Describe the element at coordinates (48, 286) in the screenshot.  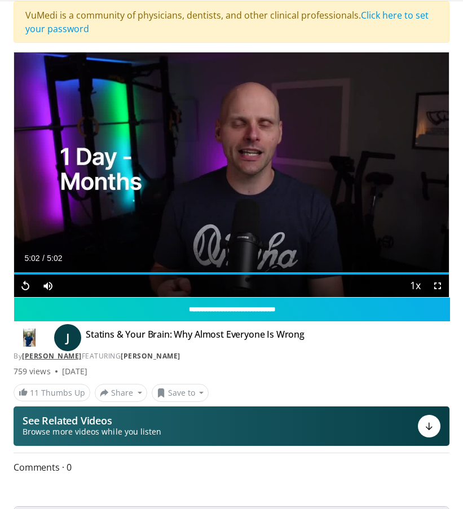
I see `button: Mute` at that location.